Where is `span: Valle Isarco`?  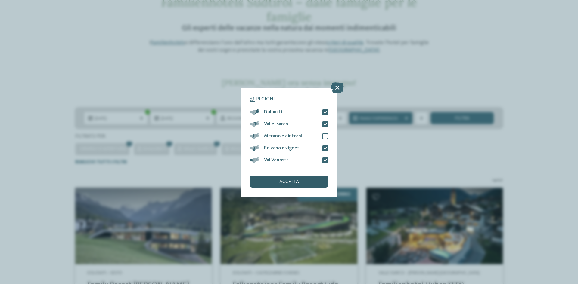 span: Valle Isarco is located at coordinates (276, 124).